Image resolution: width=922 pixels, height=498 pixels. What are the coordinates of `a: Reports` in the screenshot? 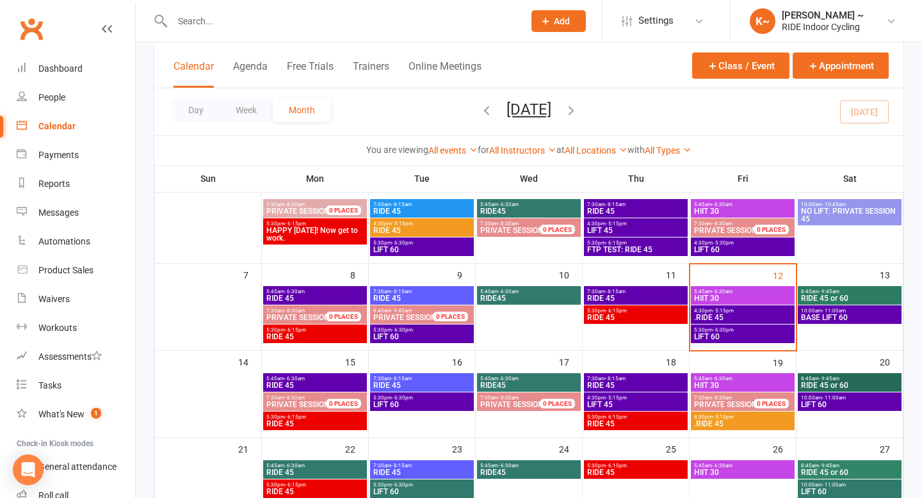 It's located at (76, 184).